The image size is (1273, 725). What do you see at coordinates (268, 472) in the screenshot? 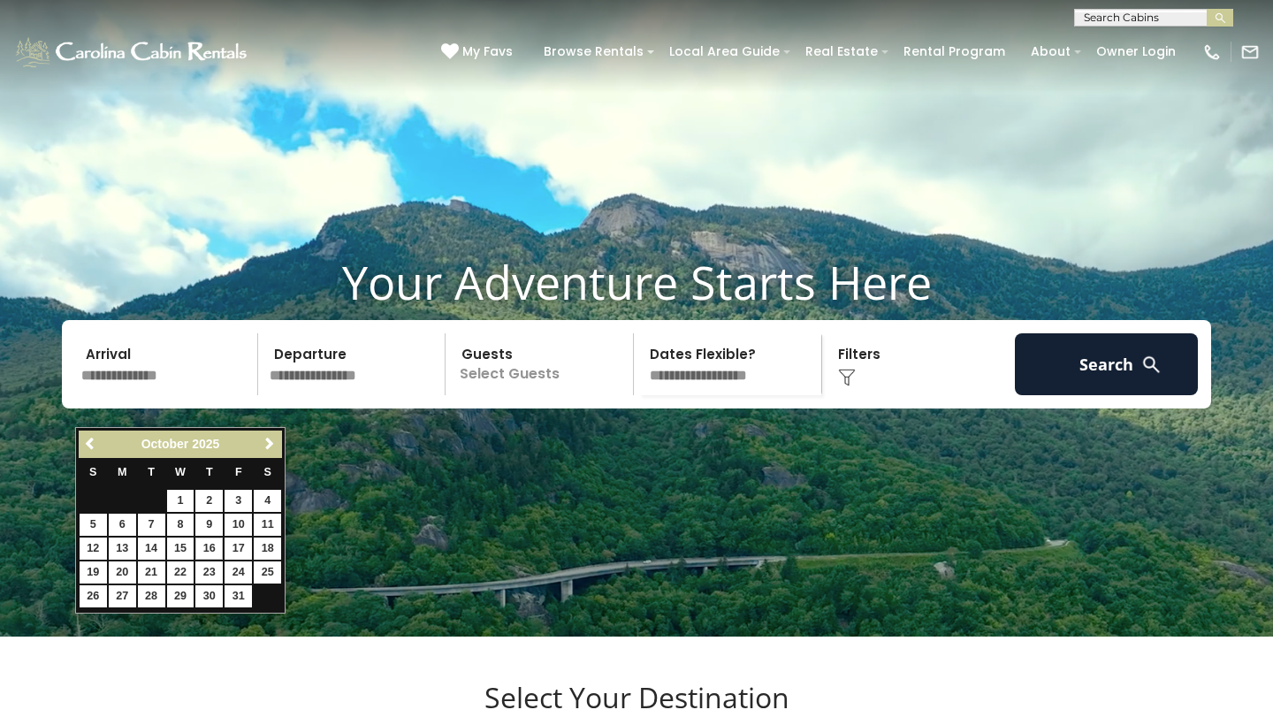
I see `span: Saturday` at bounding box center [268, 472].